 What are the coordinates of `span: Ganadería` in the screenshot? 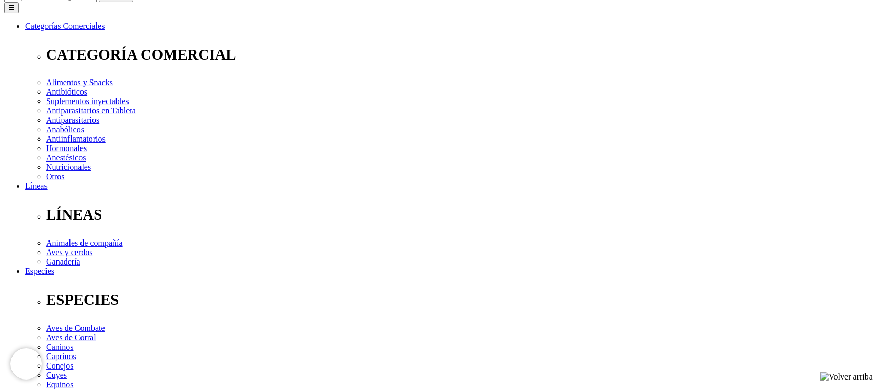 It's located at (63, 261).